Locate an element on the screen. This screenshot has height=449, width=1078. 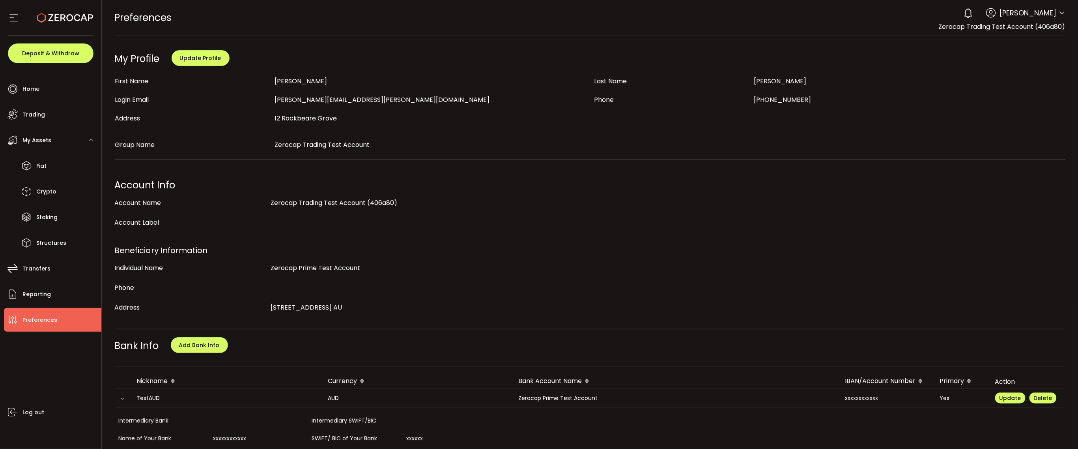
div: Intermediary Bank is located at coordinates (162, 420).